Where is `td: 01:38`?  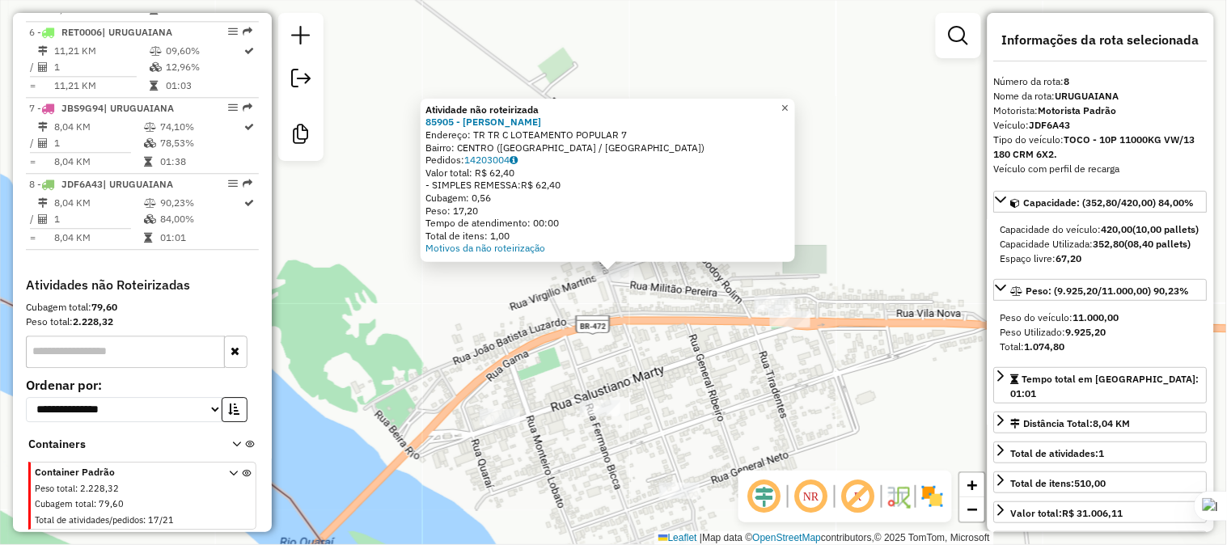
td: 01:38 is located at coordinates (201, 162).